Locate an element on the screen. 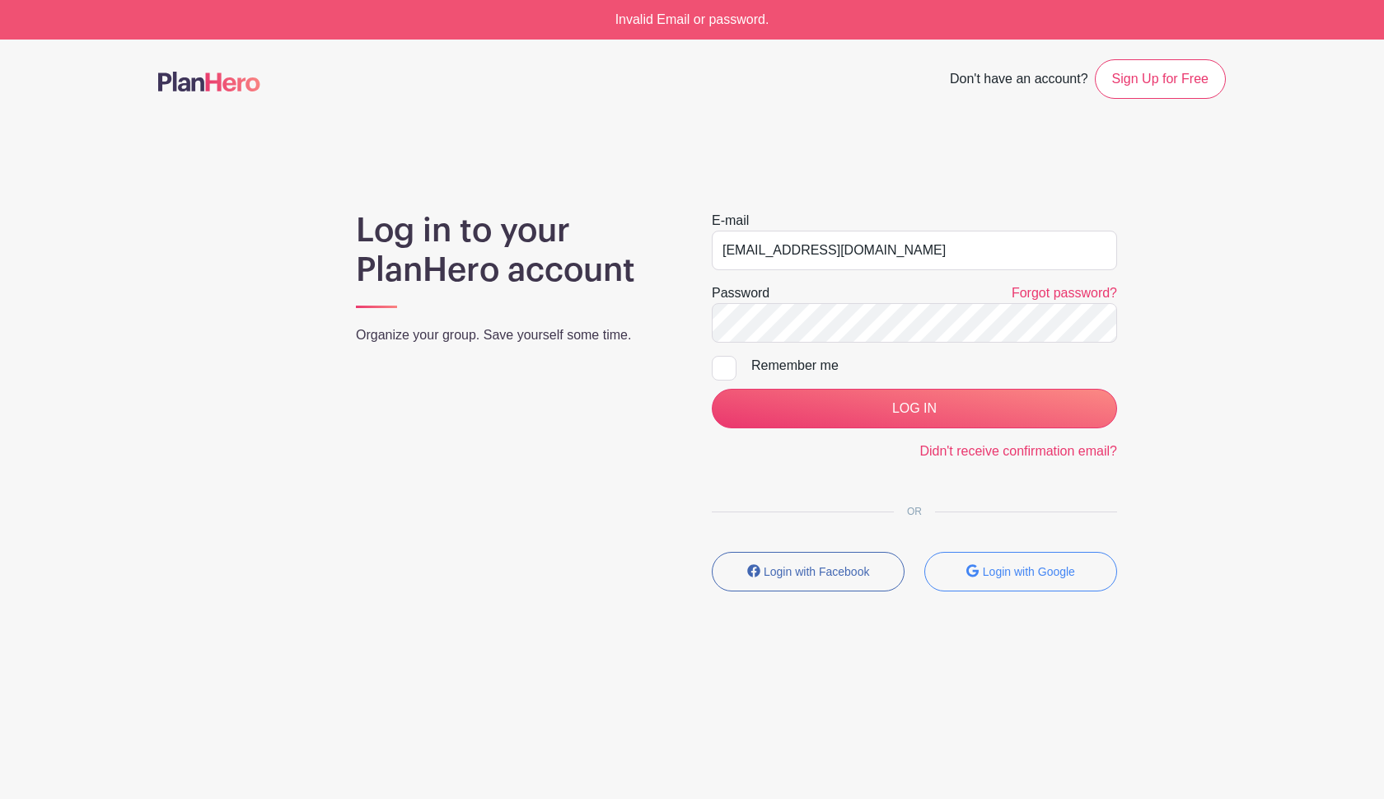 The width and height of the screenshot is (1384, 799). a: Forgot password? is located at coordinates (1065, 292).